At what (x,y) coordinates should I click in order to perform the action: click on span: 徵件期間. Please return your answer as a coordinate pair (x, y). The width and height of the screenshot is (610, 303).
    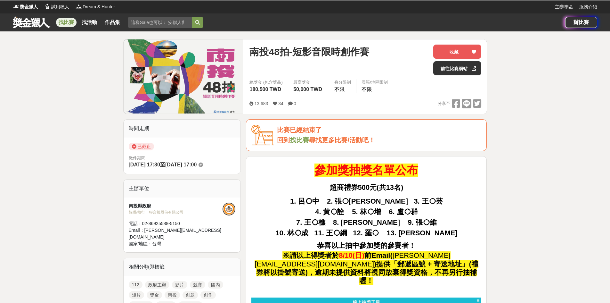
    Looking at the image, I should click on (137, 157).